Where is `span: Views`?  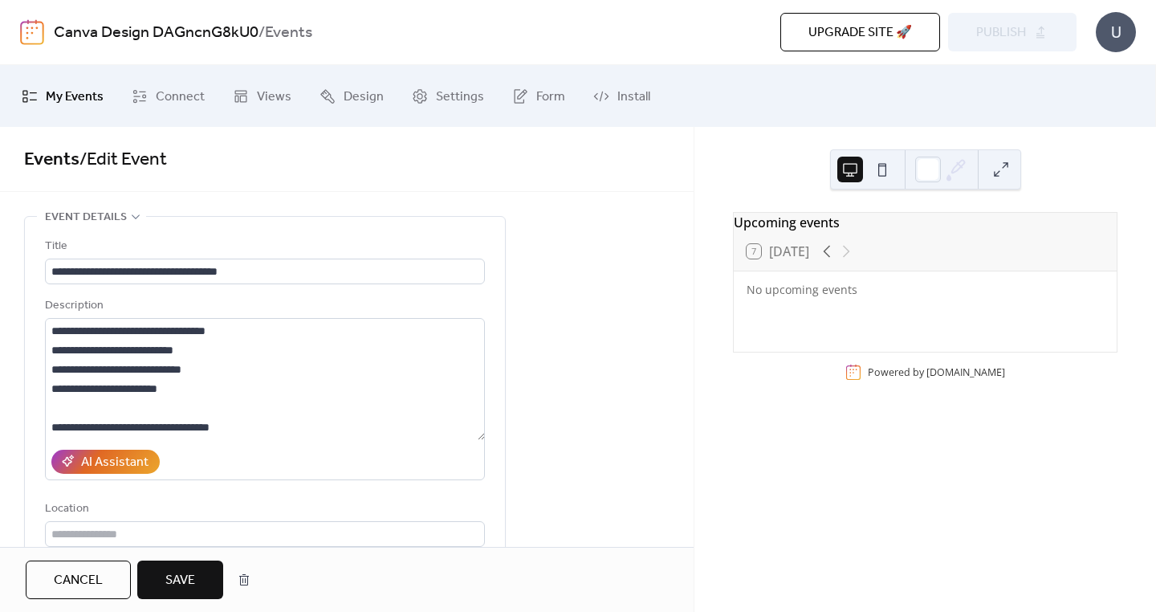
span: Views is located at coordinates (274, 96).